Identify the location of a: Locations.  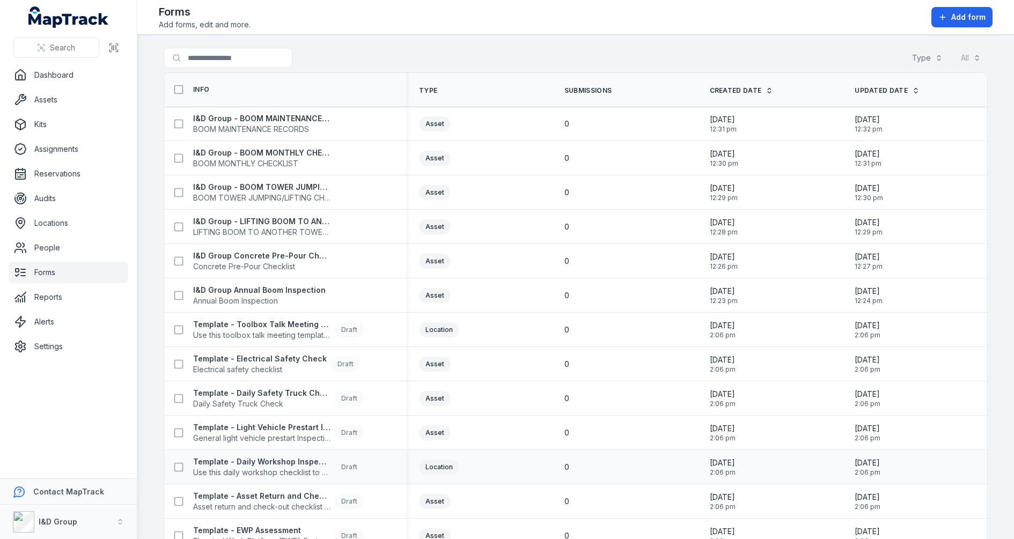
(68, 223).